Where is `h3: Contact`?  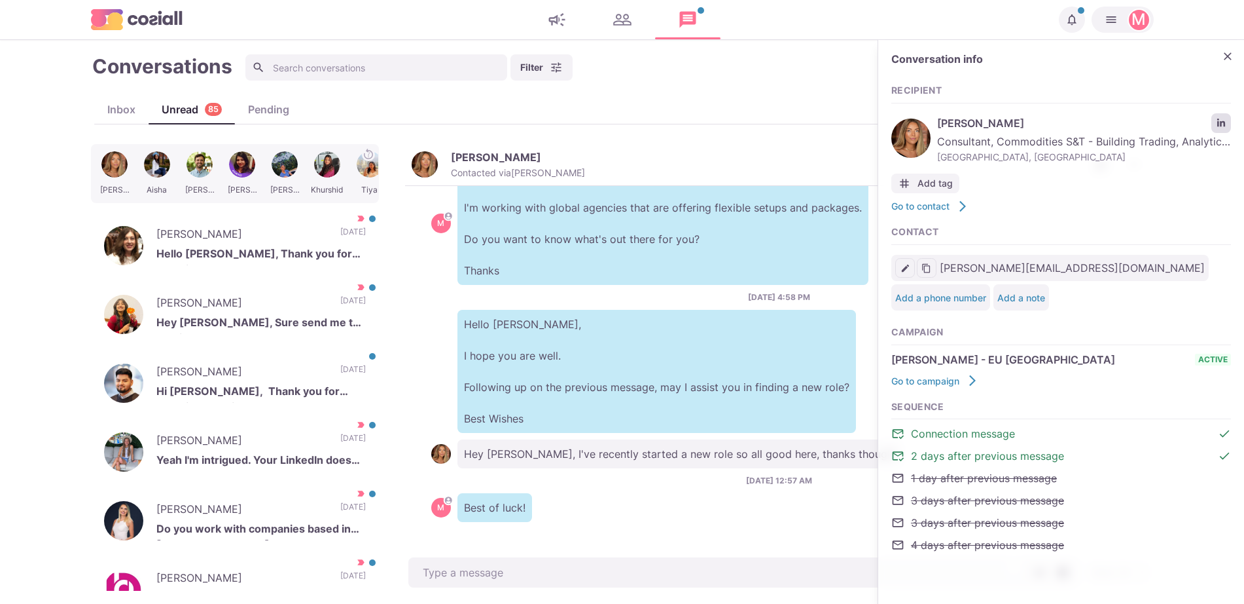
h3: Contact is located at coordinates (1061, 232).